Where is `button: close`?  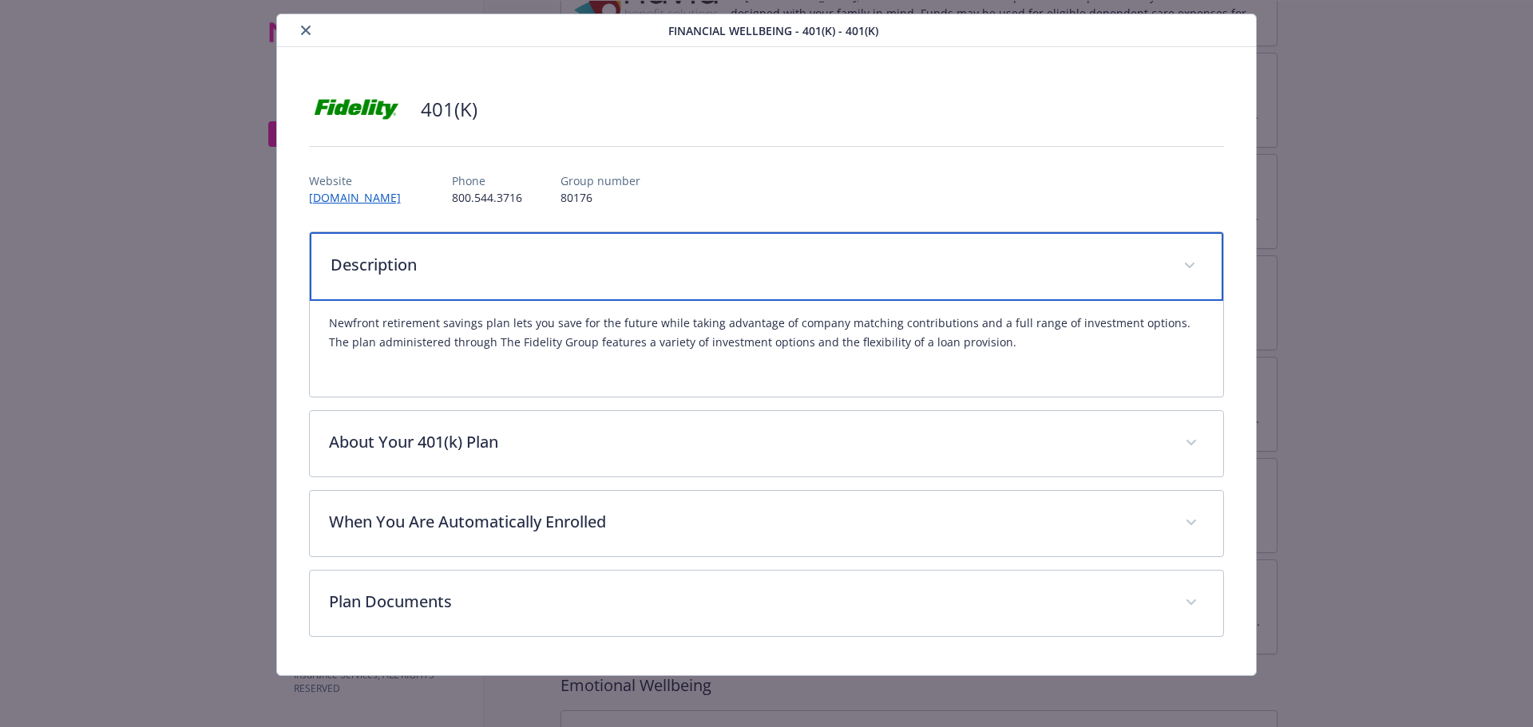
button: close is located at coordinates (306, 30).